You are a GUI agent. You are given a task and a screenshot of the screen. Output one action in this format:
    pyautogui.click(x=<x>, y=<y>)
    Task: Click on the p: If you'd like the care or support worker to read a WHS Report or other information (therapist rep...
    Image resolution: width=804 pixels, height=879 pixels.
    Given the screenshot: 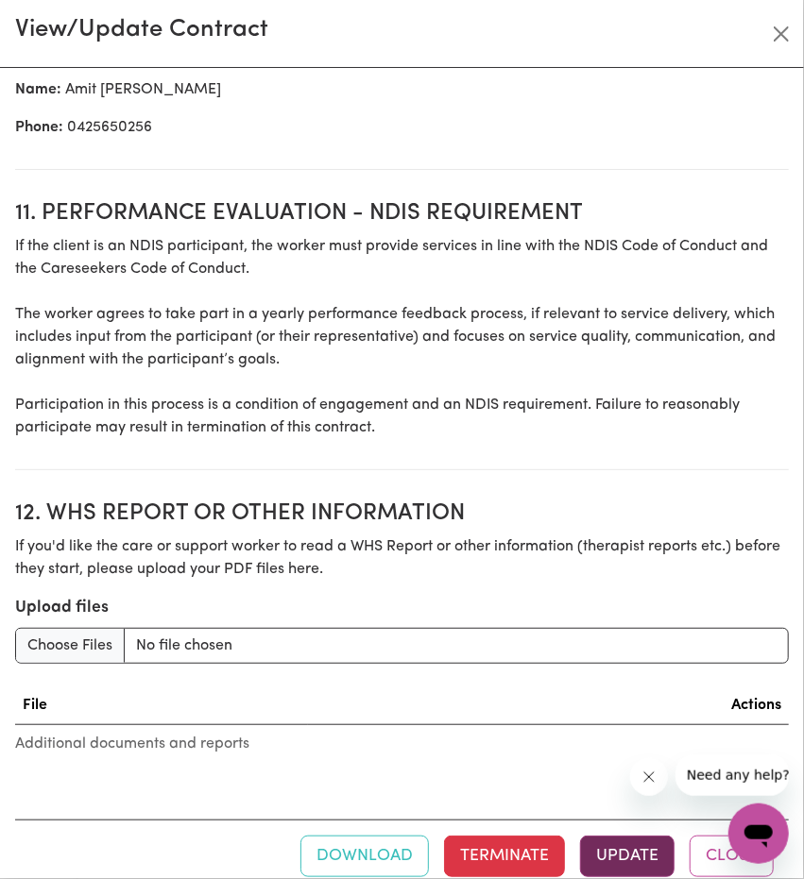 What is the action you would take?
    pyautogui.click(x=401, y=558)
    